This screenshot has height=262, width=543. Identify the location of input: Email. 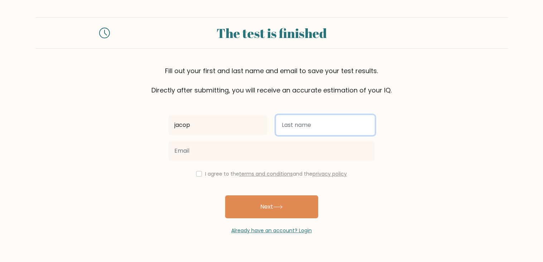
(272, 151).